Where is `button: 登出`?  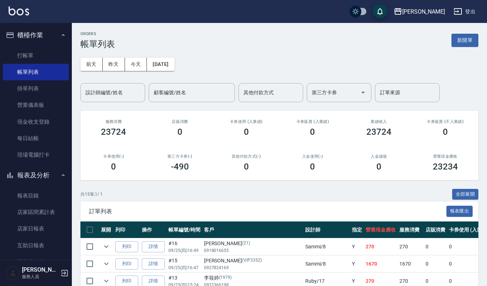 button: 登出 is located at coordinates (464, 11).